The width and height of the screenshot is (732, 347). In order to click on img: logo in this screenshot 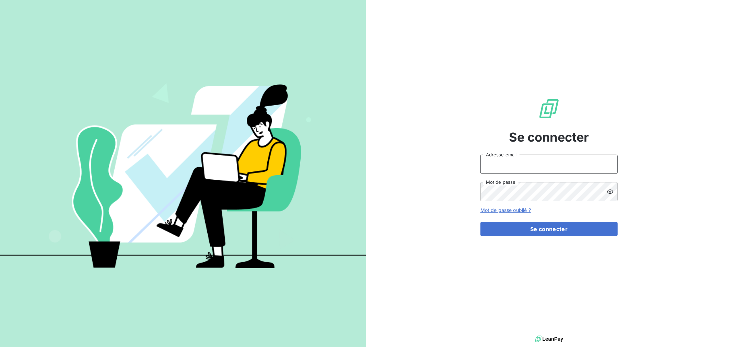, I will do `click(549, 339)`.